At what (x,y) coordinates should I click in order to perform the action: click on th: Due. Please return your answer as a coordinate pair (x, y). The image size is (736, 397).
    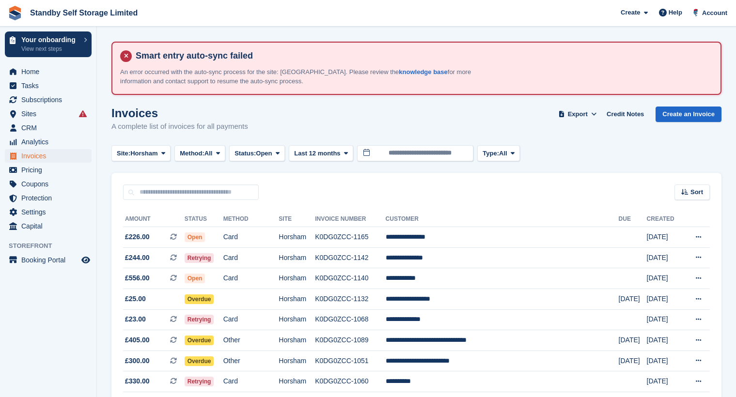
    Looking at the image, I should click on (633, 219).